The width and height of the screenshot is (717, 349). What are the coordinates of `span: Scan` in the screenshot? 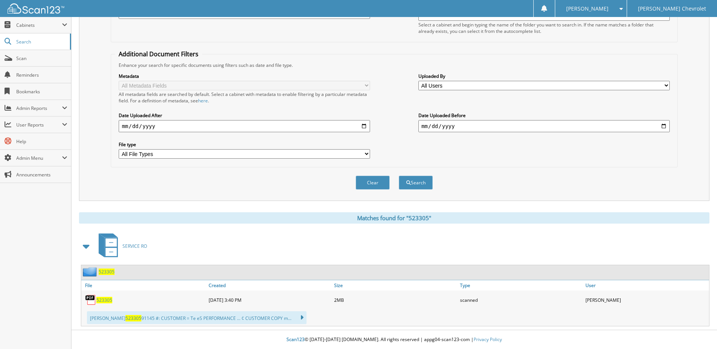 It's located at (42, 58).